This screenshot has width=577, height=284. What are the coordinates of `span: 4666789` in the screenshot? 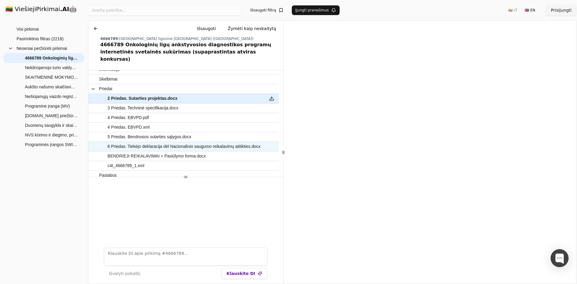 It's located at (109, 39).